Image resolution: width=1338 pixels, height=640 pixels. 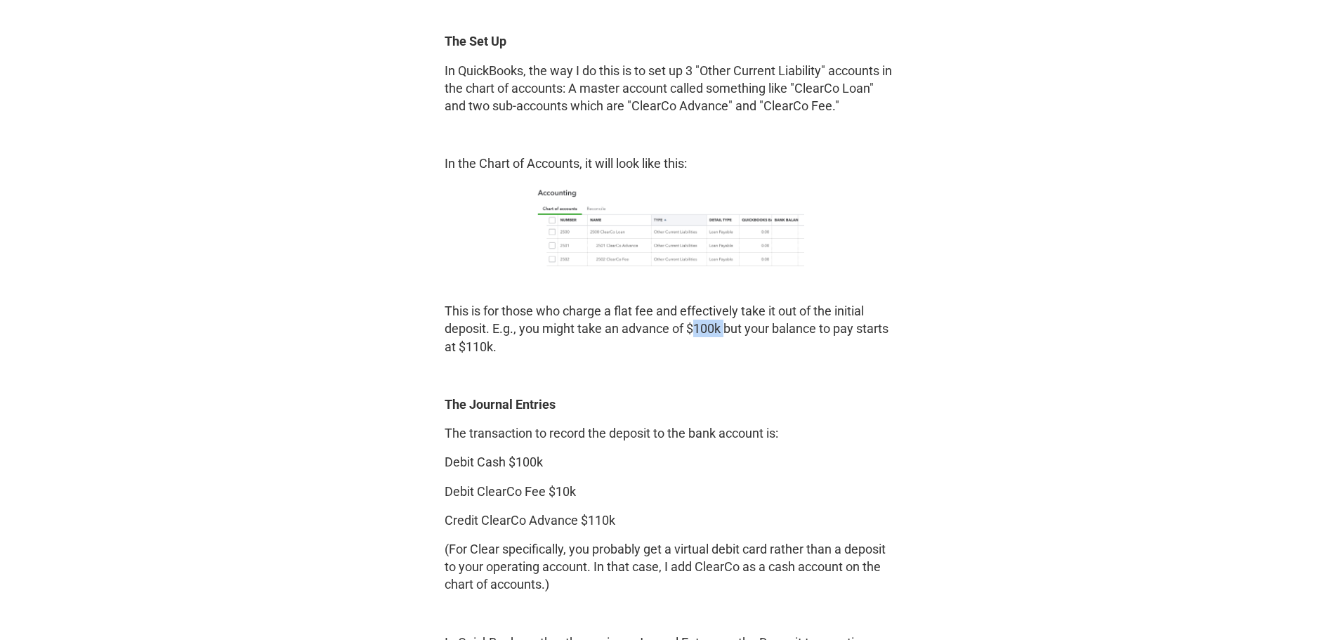 I want to click on strong: The Journal Entries, so click(x=500, y=404).